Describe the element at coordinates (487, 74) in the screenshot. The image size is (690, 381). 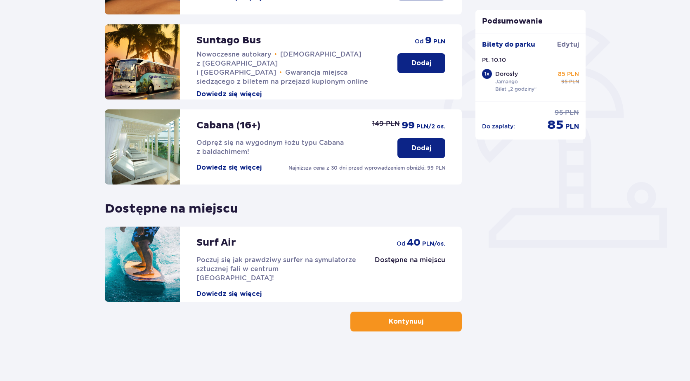
I see `div: 1 x` at that location.